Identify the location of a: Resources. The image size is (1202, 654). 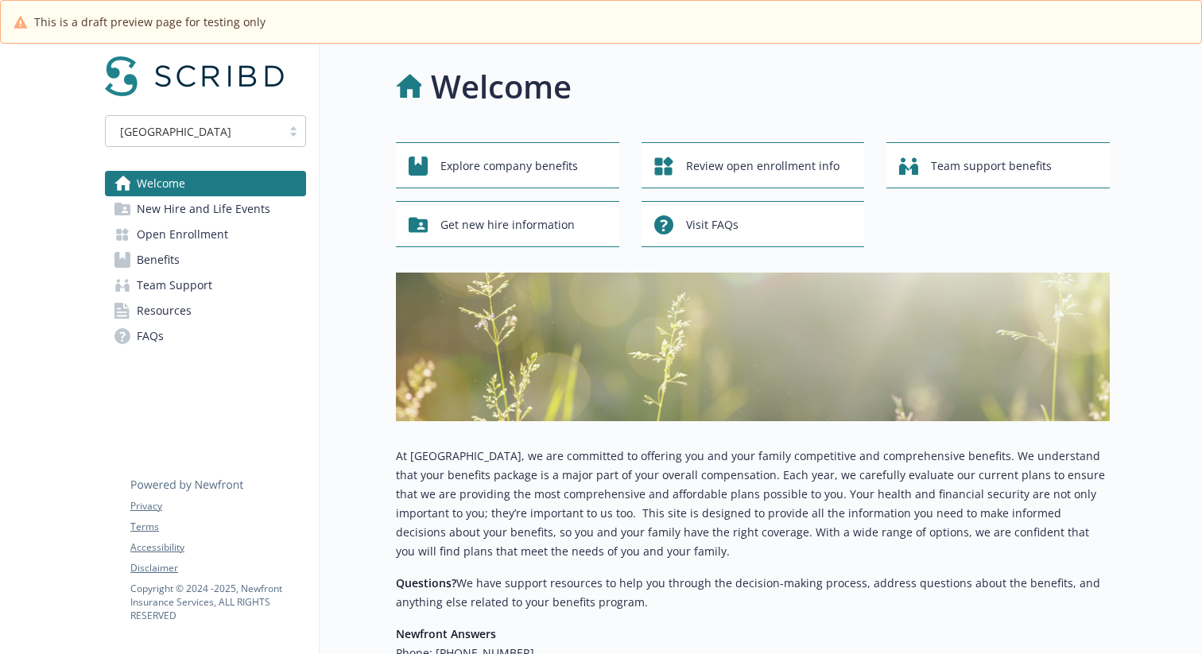
(205, 311).